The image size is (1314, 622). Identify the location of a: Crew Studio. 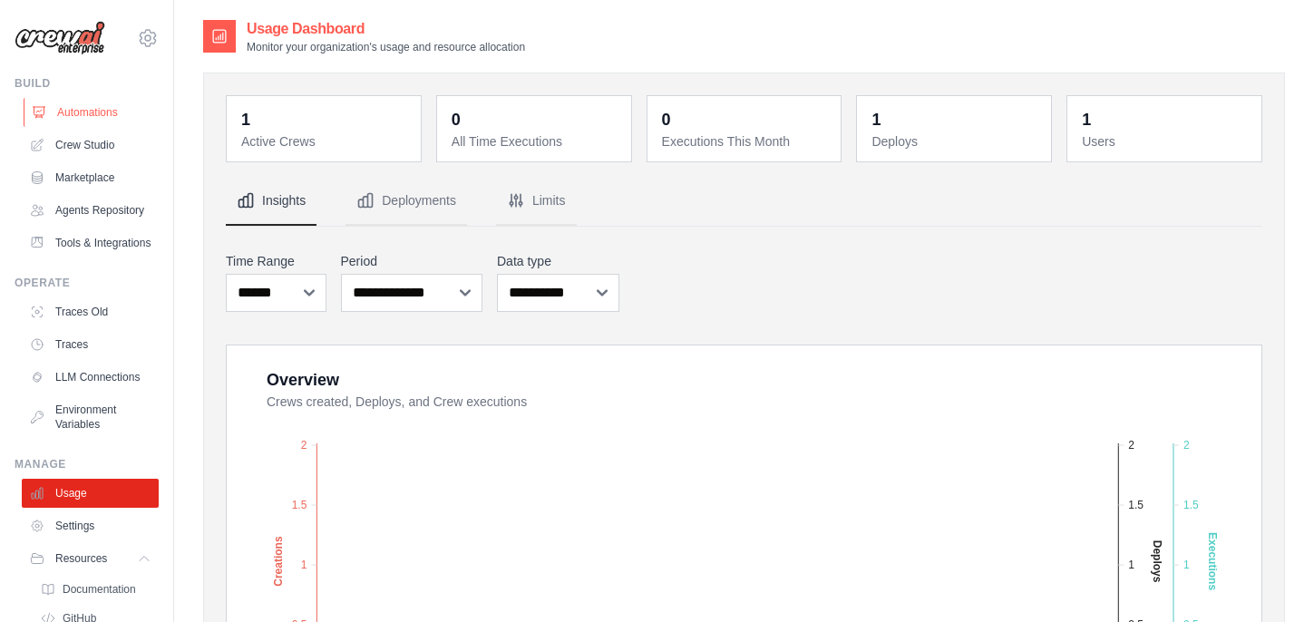
(90, 145).